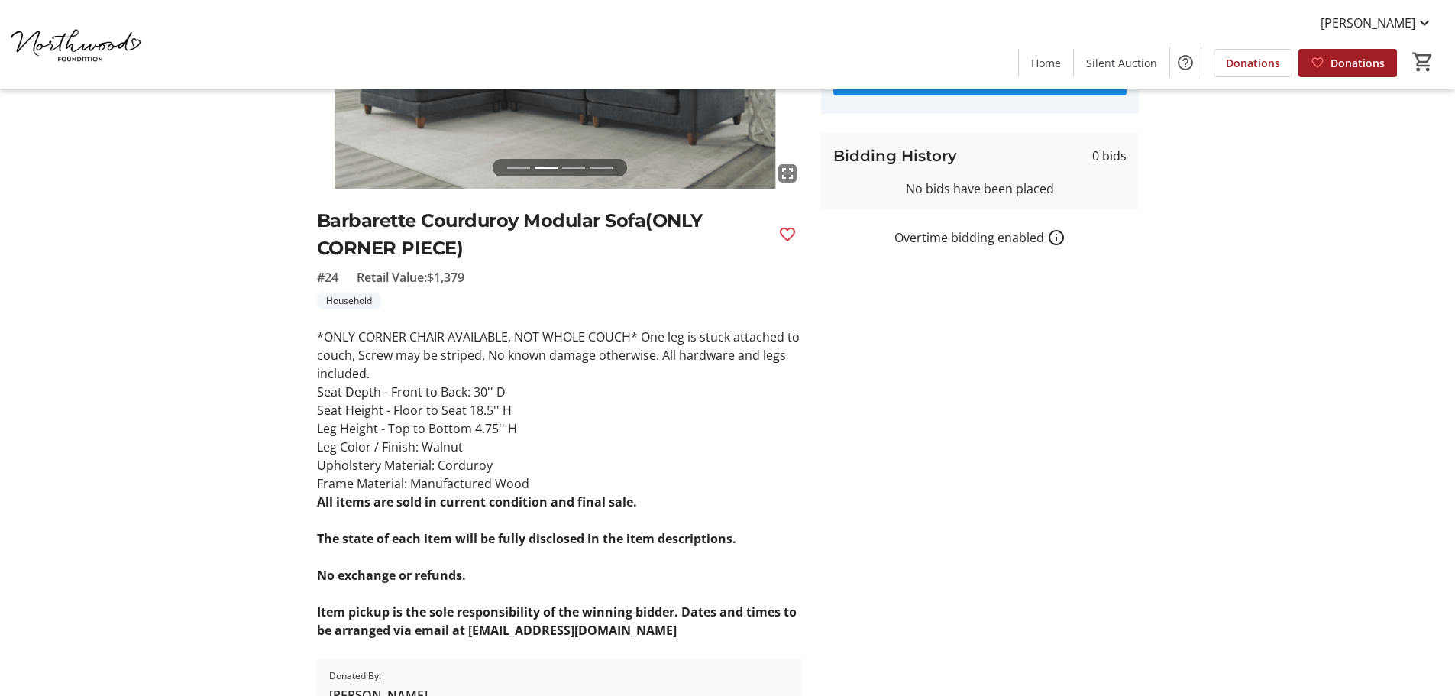 This screenshot has height=696, width=1455. What do you see at coordinates (378, 676) in the screenshot?
I see `span: Donated By:` at bounding box center [378, 676].